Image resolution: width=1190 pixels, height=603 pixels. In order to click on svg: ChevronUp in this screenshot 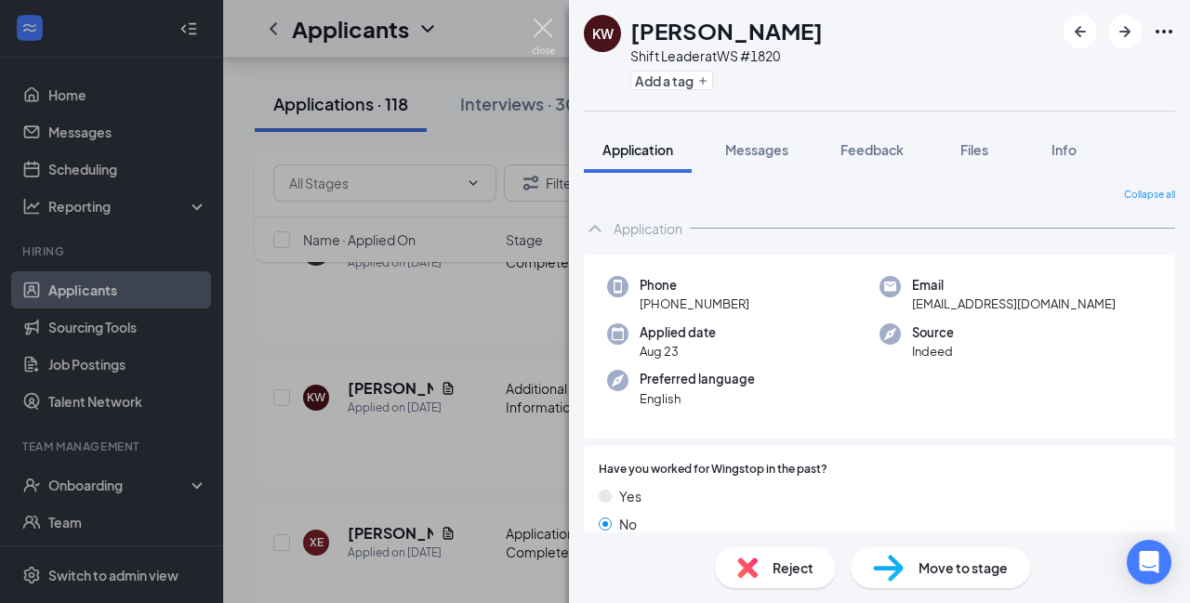, I will do `click(595, 229)`.